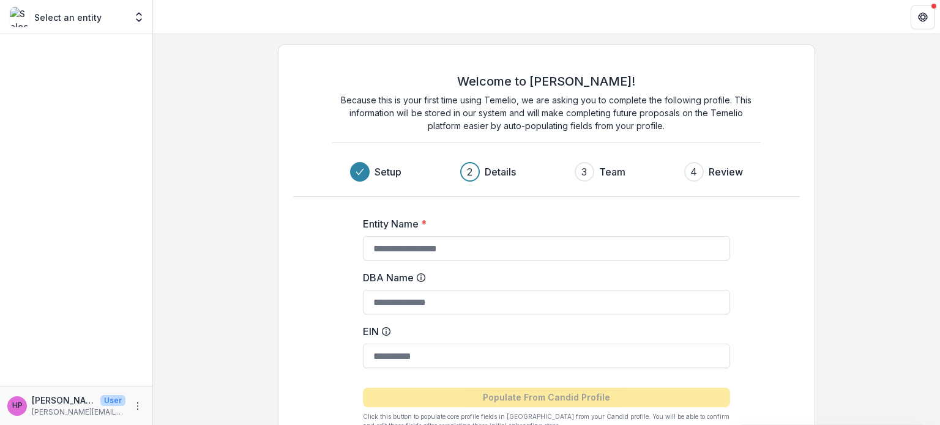 The image size is (940, 425). I want to click on h3: Team, so click(612, 172).